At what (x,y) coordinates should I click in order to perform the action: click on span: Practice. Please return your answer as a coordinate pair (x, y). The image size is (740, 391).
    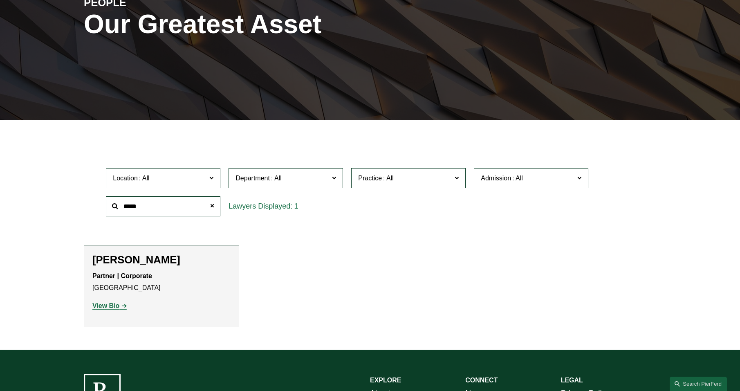
    Looking at the image, I should click on (370, 178).